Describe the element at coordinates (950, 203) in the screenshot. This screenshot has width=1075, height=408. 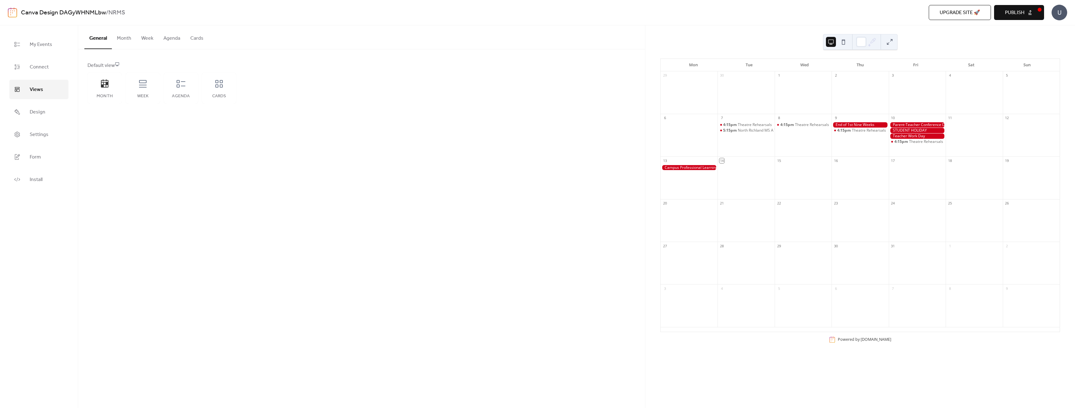
I see `div: 25` at that location.